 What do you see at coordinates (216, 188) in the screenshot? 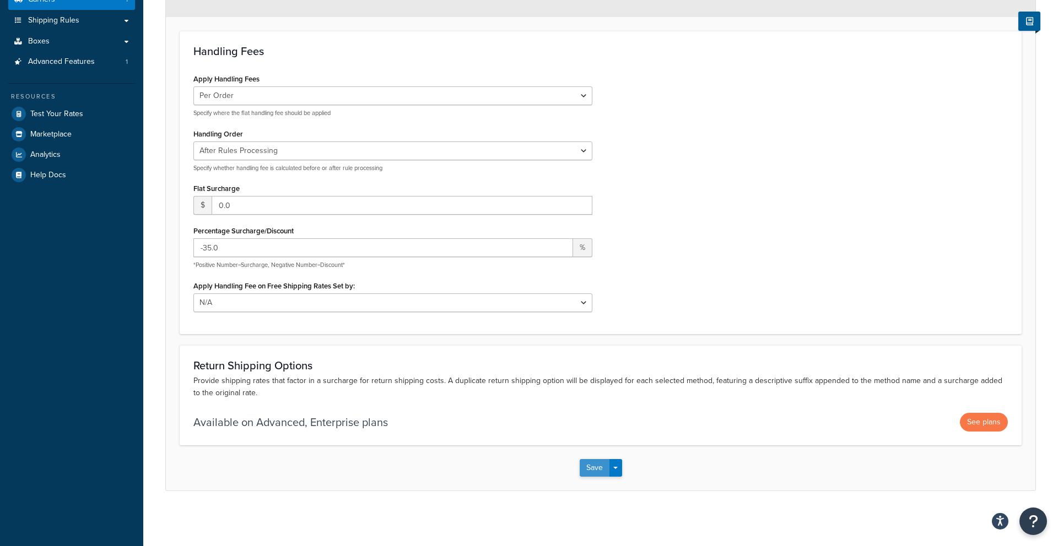
I see `label: Flat Surcharge` at bounding box center [216, 188].